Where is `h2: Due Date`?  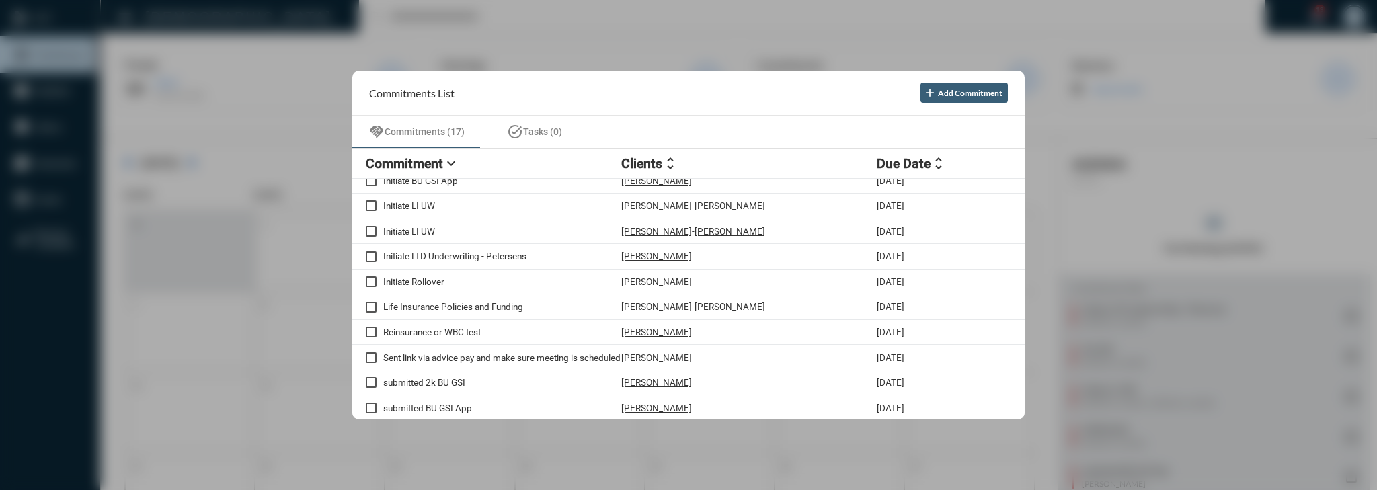
h2: Due Date is located at coordinates (904, 163).